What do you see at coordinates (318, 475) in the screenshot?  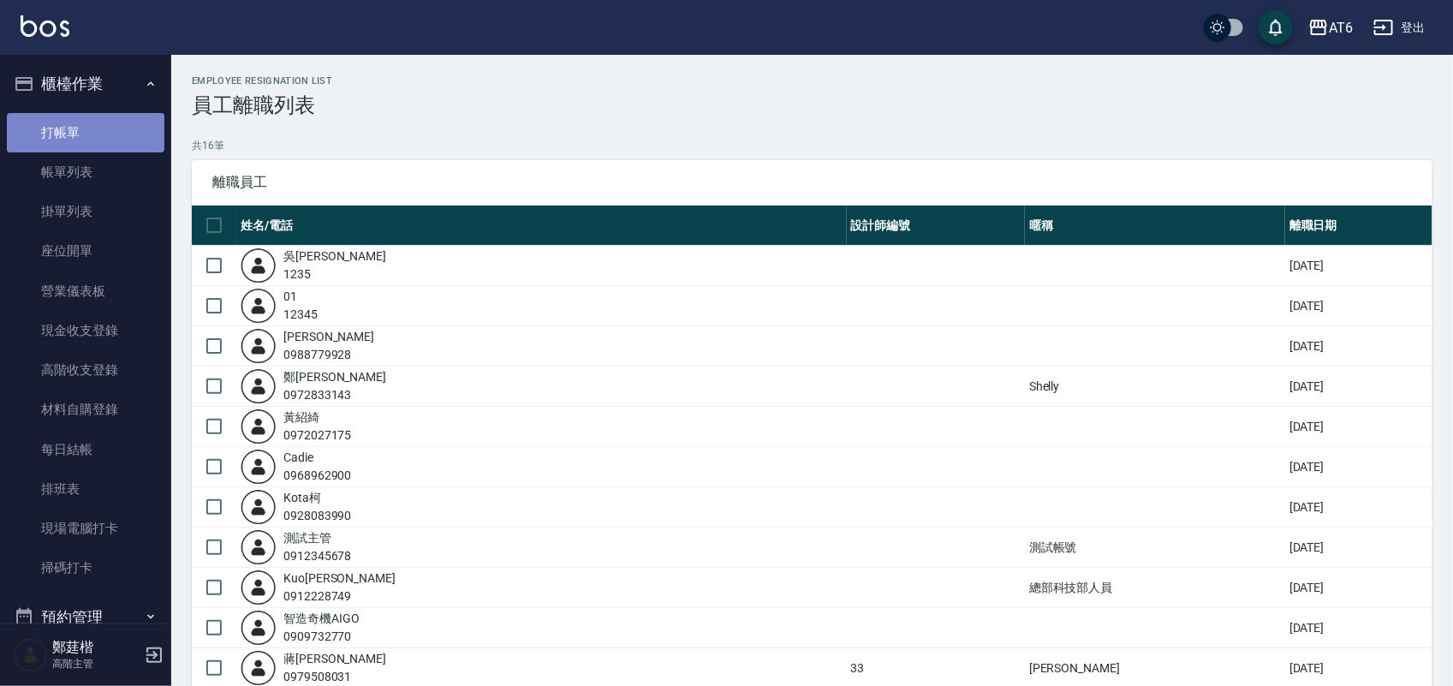 I see `div: 0968962900` at bounding box center [318, 475].